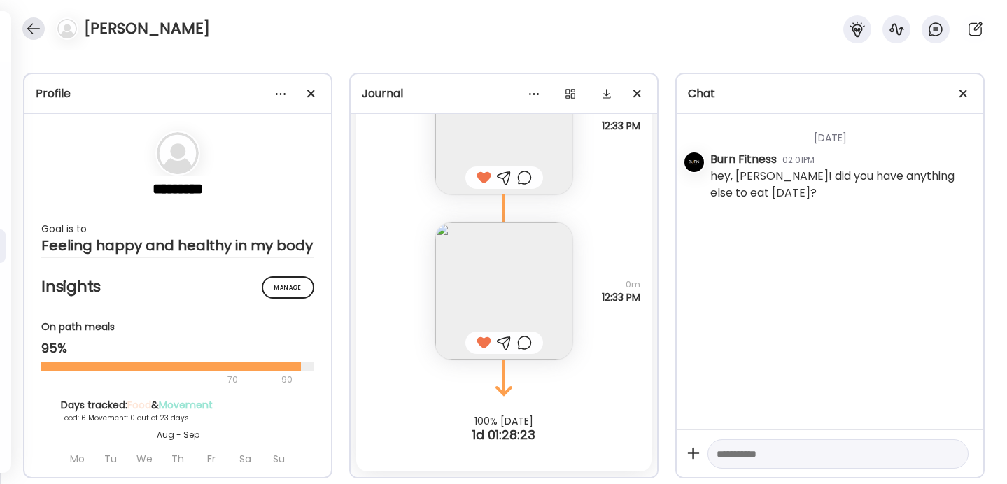 The width and height of the screenshot is (1007, 484). What do you see at coordinates (694, 162) in the screenshot?
I see `img: avatars%2FuWRaMOtOdEeWKct91Q6UiV8EwsP2` at bounding box center [694, 162].